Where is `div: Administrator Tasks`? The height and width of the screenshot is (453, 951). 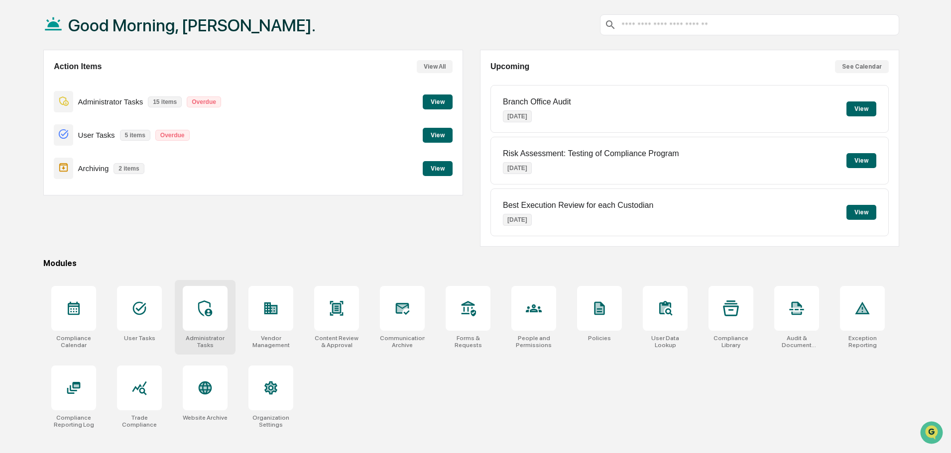
div: Administrator Tasks is located at coordinates (205, 342).